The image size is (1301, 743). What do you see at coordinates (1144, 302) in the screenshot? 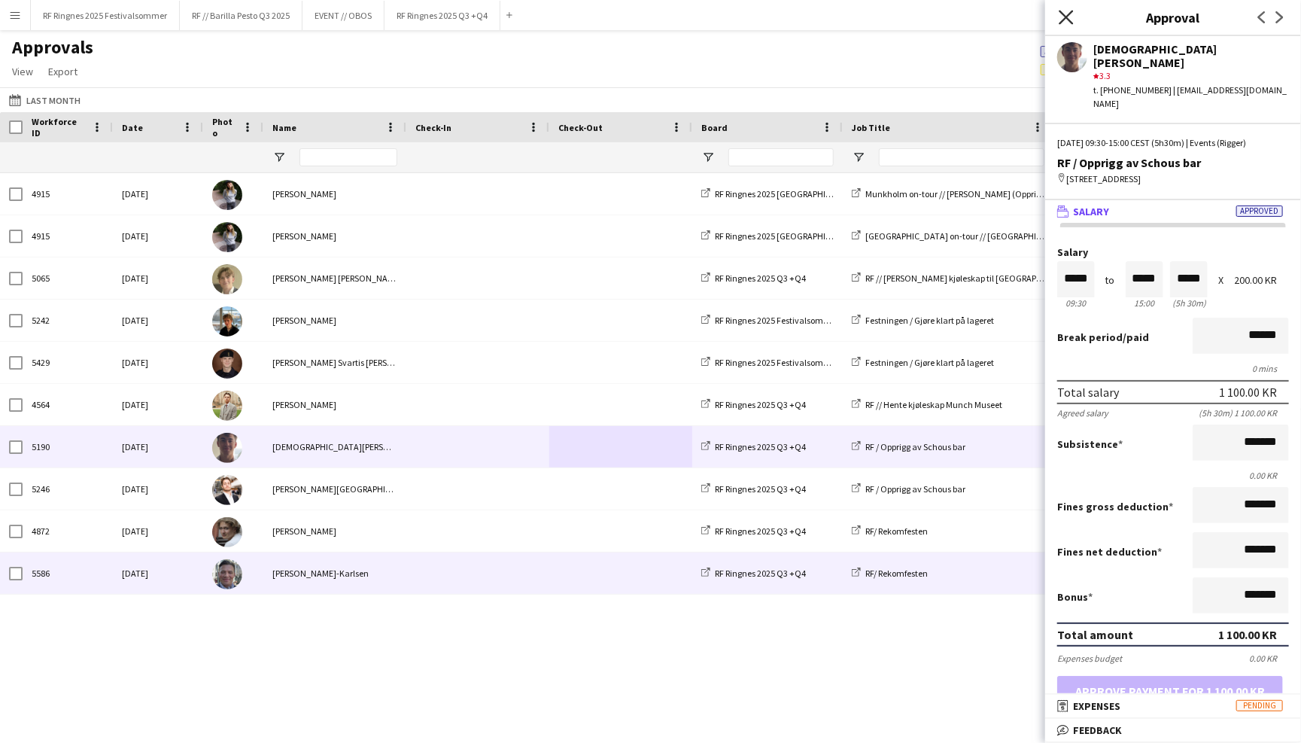
I see `div: 15:00` at bounding box center [1144, 302].